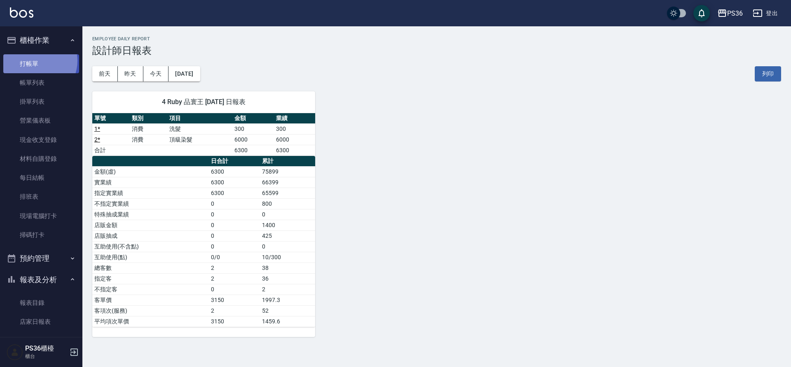 The width and height of the screenshot is (791, 367). What do you see at coordinates (437, 51) in the screenshot?
I see `h3: 設計師日報表` at bounding box center [437, 51].